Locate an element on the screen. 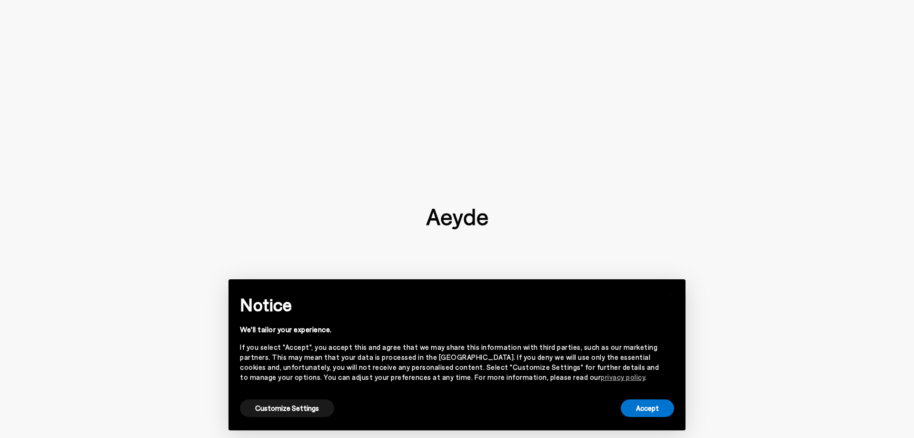 Image resolution: width=914 pixels, height=438 pixels. button: Accept is located at coordinates (648, 408).